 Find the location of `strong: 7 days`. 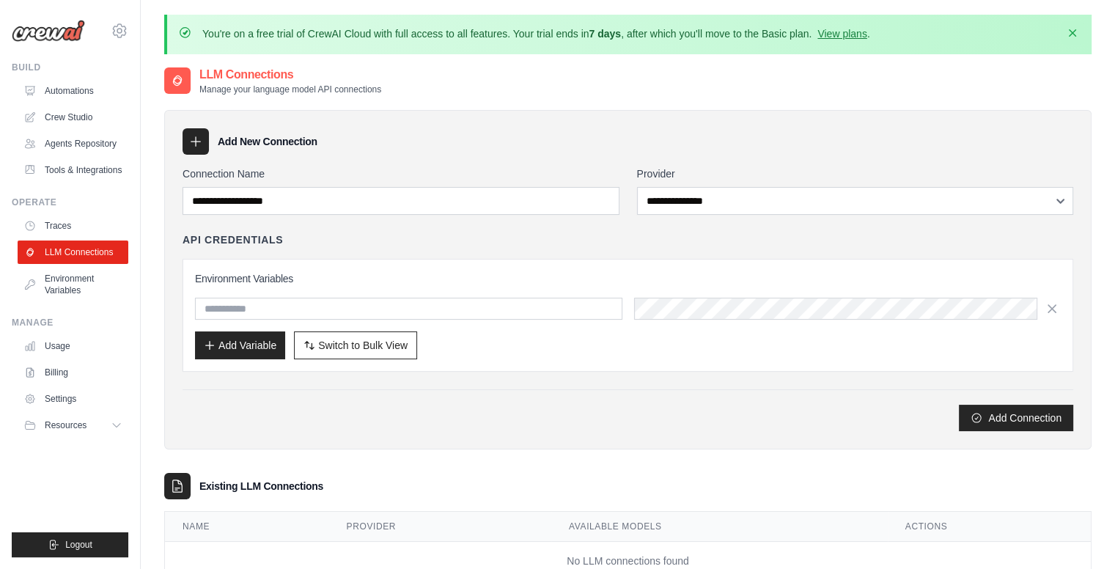

strong: 7 days is located at coordinates (605, 34).